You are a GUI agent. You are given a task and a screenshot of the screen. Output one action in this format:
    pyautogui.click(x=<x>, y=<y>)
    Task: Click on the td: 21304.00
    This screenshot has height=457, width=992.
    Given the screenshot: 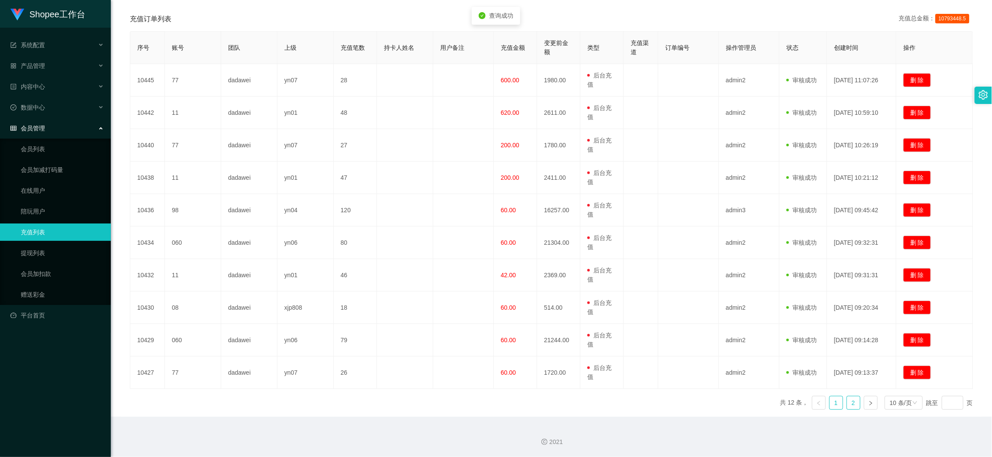 What is the action you would take?
    pyautogui.click(x=559, y=242)
    